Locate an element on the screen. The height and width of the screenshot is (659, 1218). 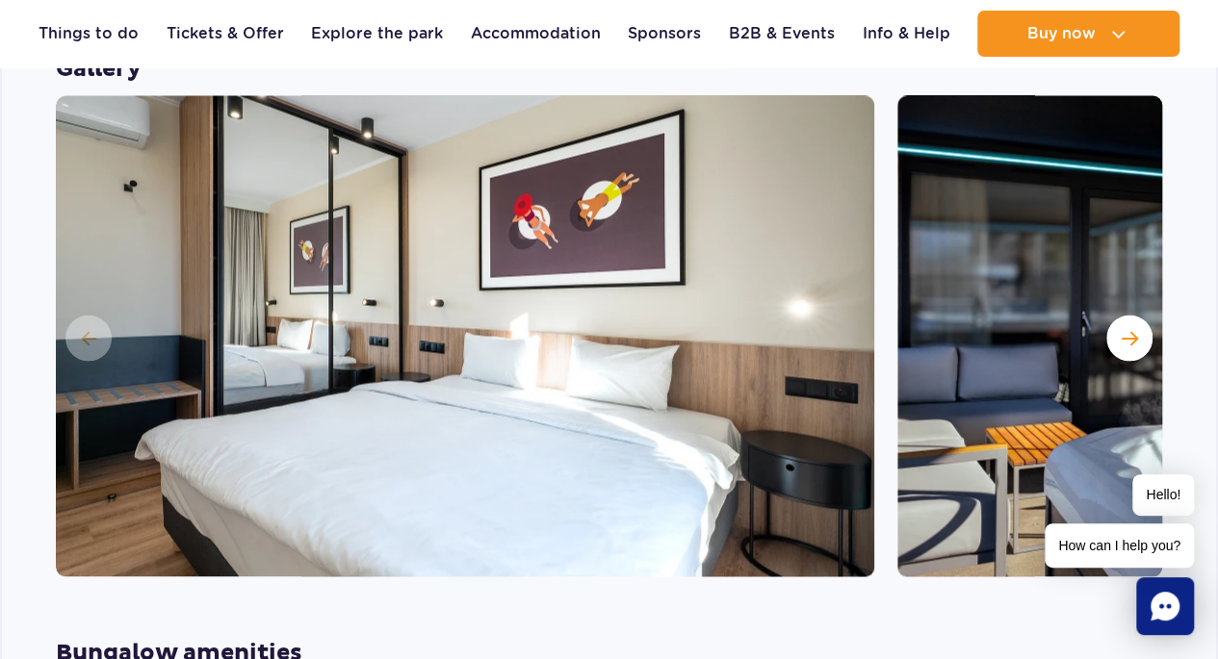
a: Tickets & Offer is located at coordinates (225, 34).